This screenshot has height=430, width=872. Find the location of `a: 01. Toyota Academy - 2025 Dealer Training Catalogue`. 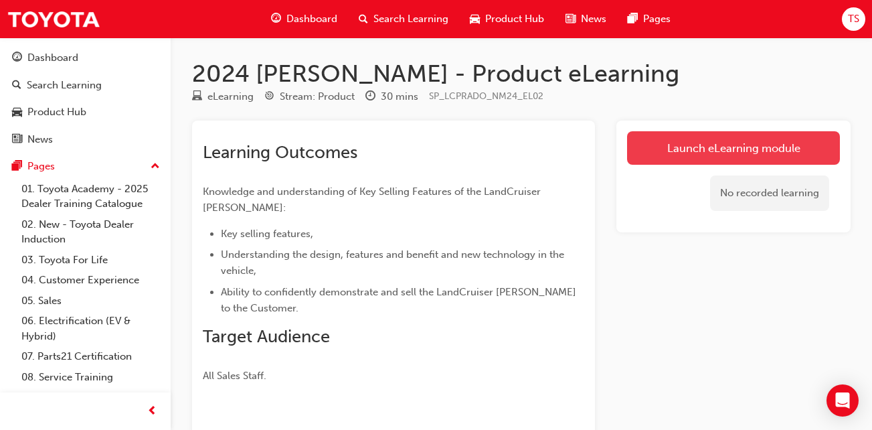

a: 01. Toyota Academy - 2025 Dealer Training Catalogue is located at coordinates (90, 196).